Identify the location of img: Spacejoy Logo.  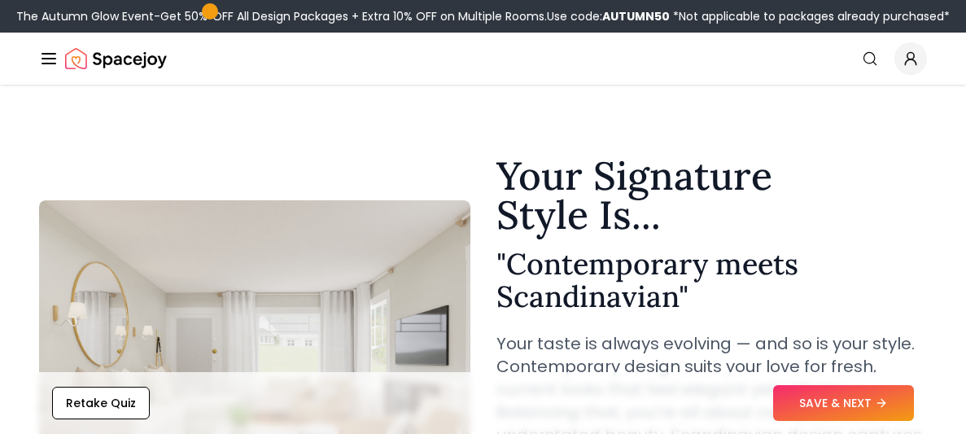
(116, 59).